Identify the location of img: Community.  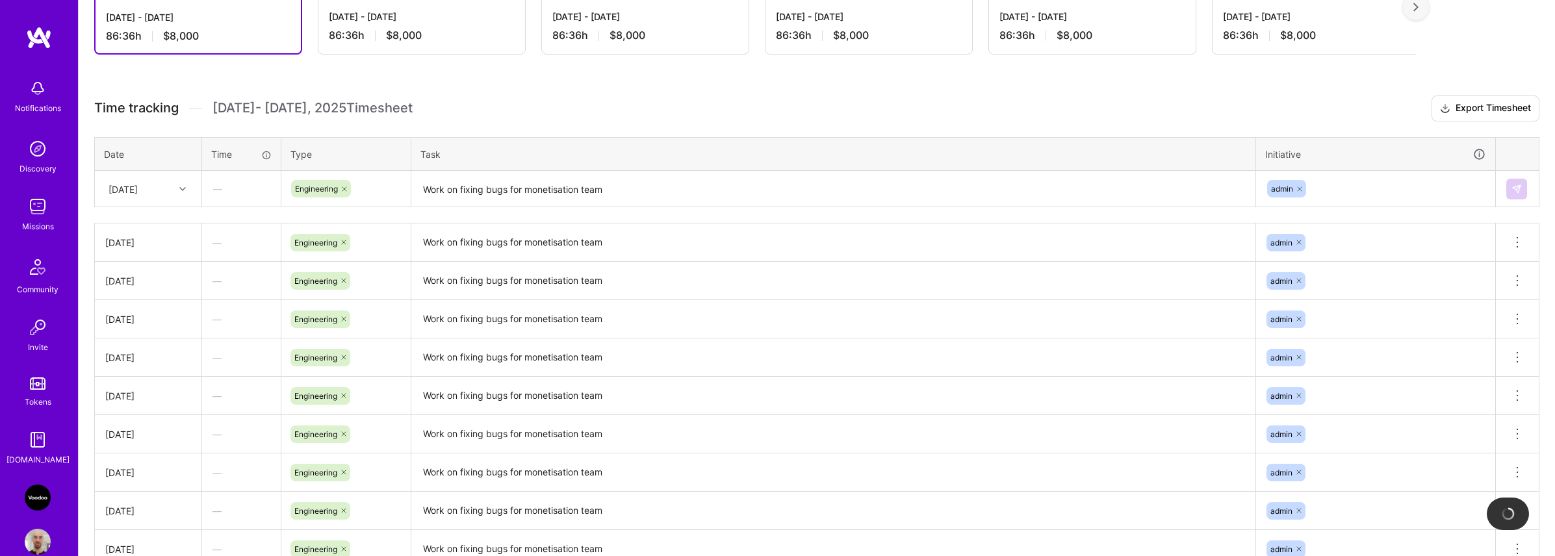
(38, 267).